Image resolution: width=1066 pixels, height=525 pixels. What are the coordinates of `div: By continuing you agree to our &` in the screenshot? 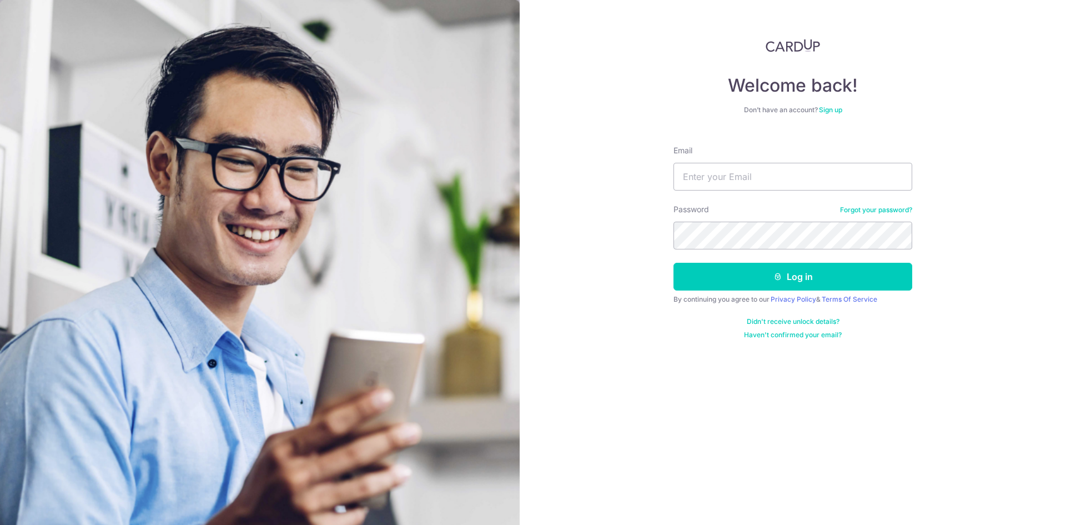 It's located at (793, 299).